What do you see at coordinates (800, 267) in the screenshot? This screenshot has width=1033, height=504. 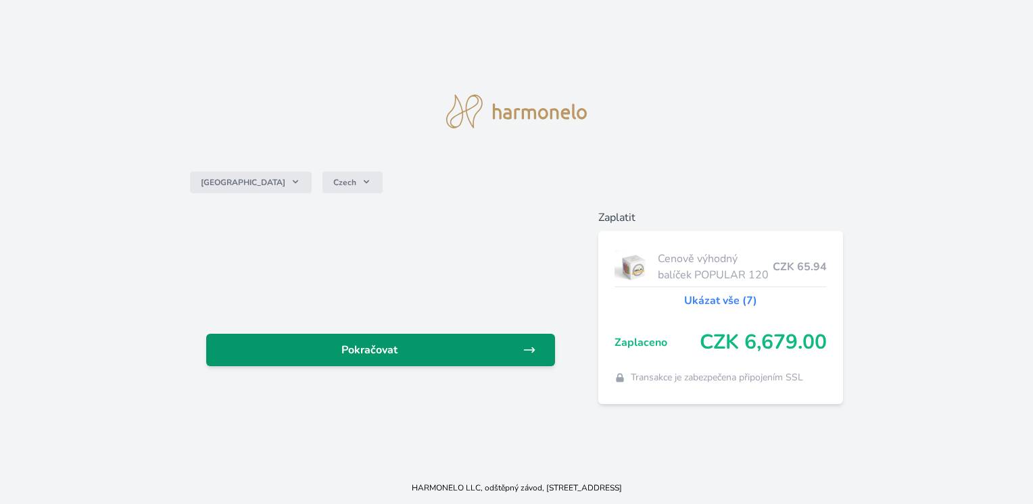 I see `span: CZK 65.94` at bounding box center [800, 267].